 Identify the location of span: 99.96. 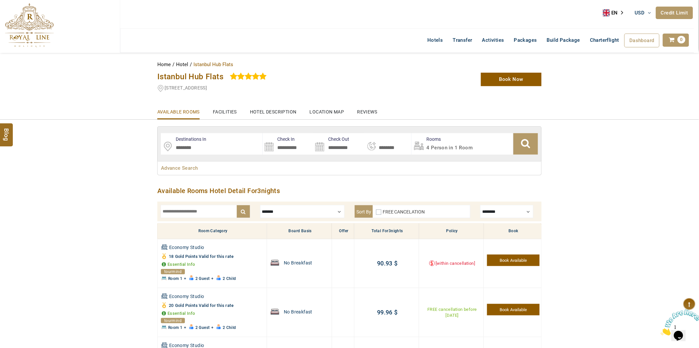
(385, 312).